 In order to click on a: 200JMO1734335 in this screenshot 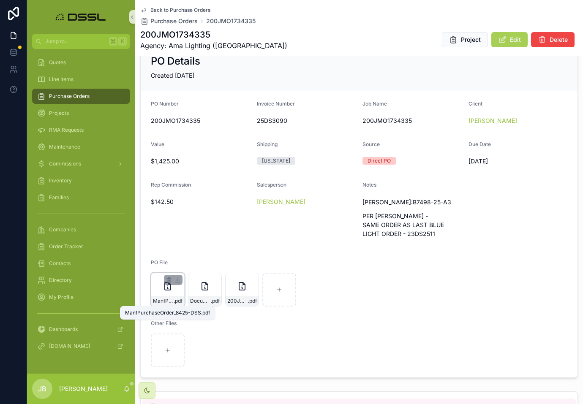, I will do `click(231, 21)`.